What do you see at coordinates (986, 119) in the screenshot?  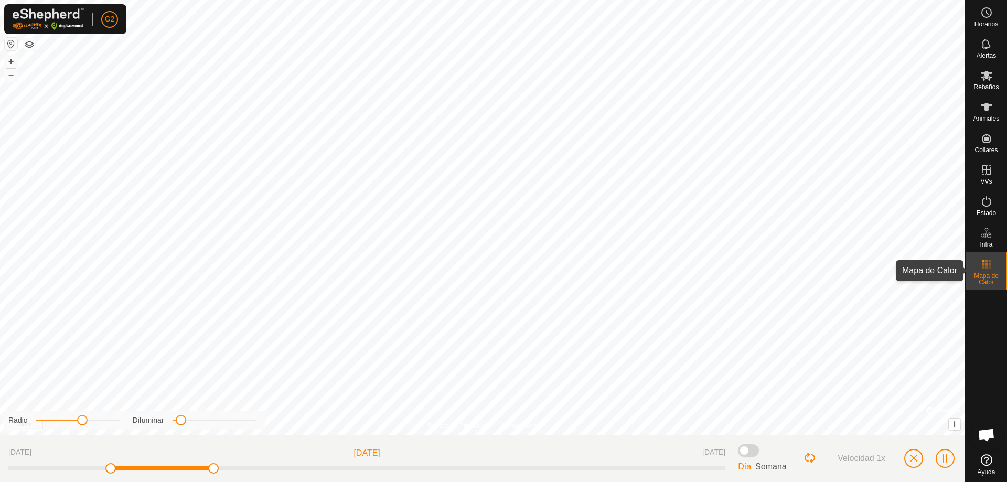 I see `span: Animales` at bounding box center [986, 119].